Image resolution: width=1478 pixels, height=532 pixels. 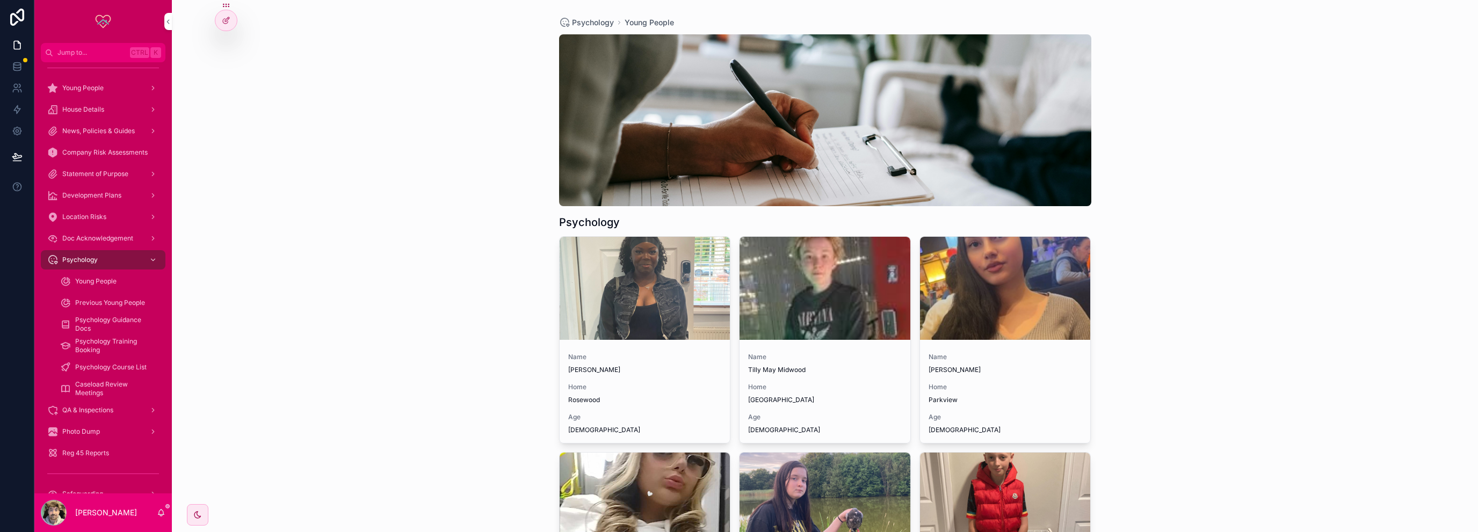 What do you see at coordinates (91, 53) in the screenshot?
I see `span: Jump to...` at bounding box center [91, 53].